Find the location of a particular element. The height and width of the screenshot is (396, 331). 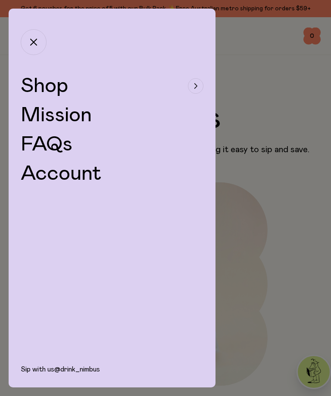

a: Mission is located at coordinates (56, 115).